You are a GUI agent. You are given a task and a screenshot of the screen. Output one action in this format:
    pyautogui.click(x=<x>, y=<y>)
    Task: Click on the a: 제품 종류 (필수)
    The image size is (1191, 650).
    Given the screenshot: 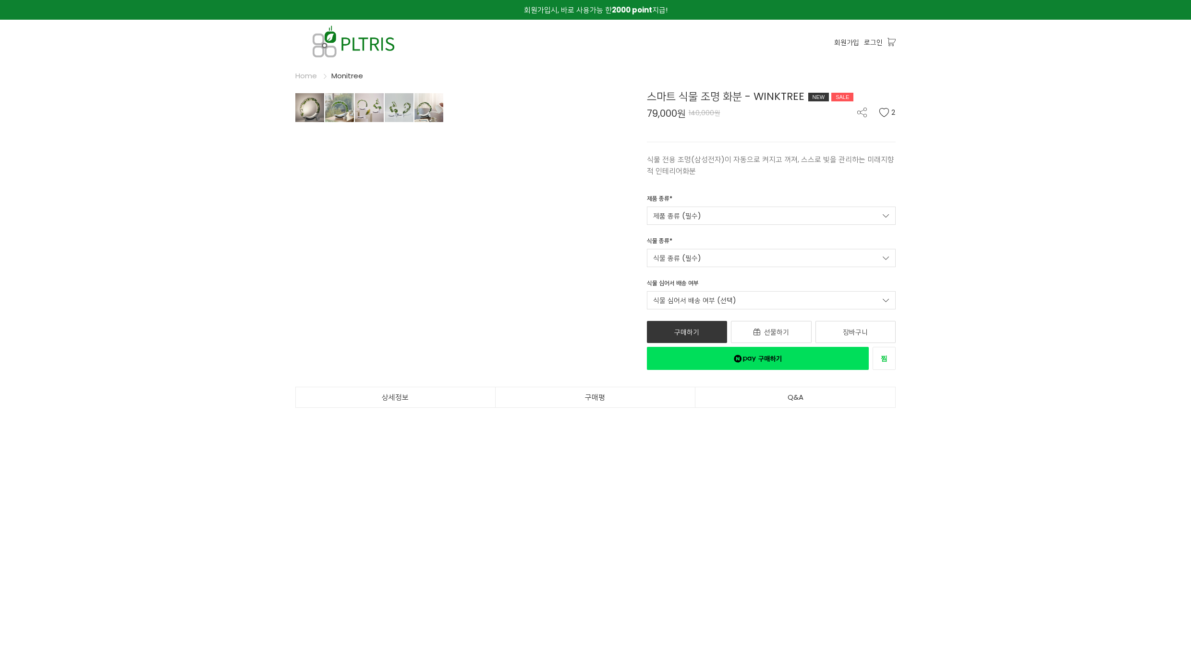 What is the action you would take?
    pyautogui.click(x=771, y=216)
    